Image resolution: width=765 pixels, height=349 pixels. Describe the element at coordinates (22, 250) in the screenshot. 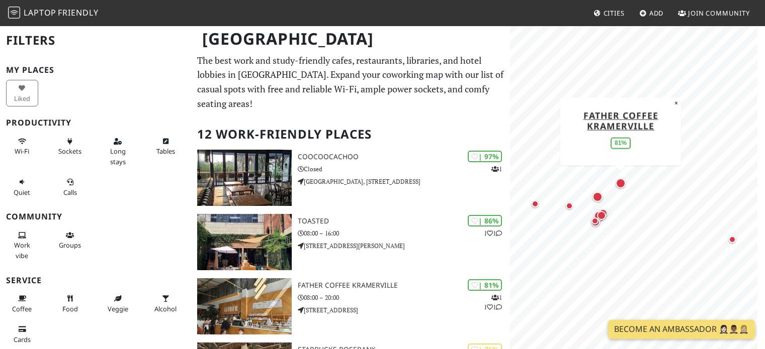

I see `span: People working` at that location.